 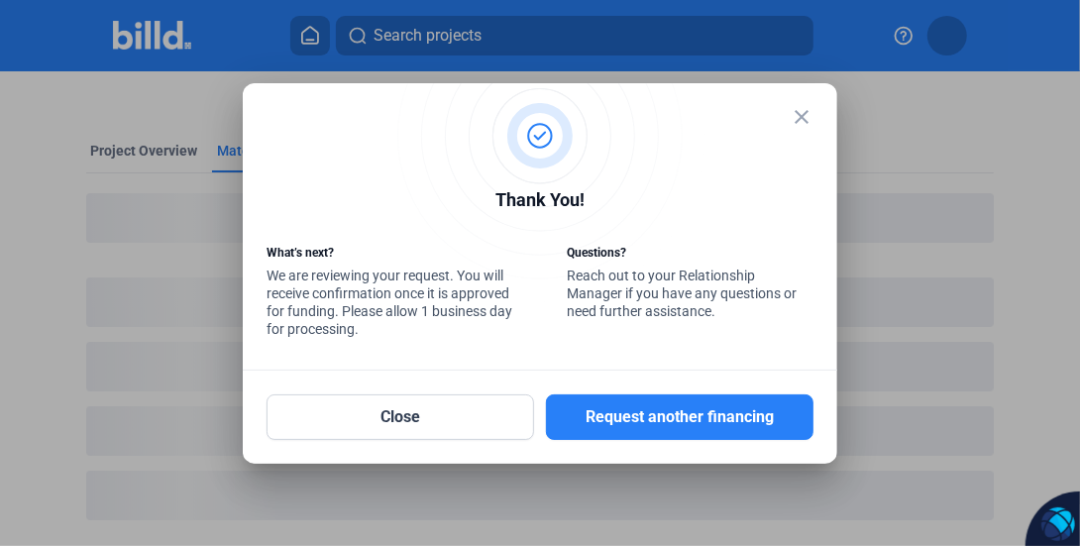 What do you see at coordinates (802, 117) in the screenshot?
I see `mat-icon: close` at bounding box center [802, 117].